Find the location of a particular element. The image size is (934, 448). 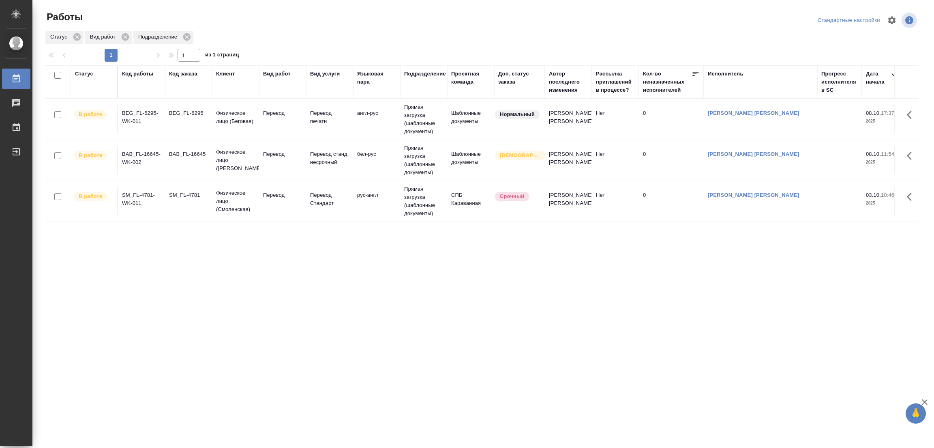

p: 17:37 is located at coordinates (887, 113).